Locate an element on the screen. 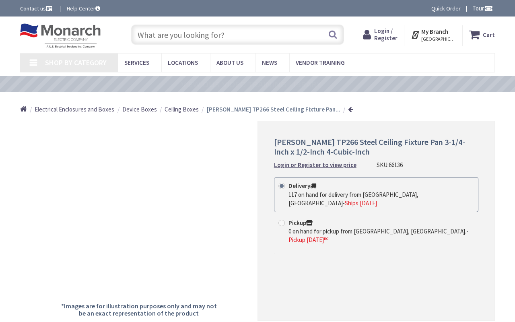 The height and width of the screenshot is (322, 515). sup: nd is located at coordinates (327, 238).